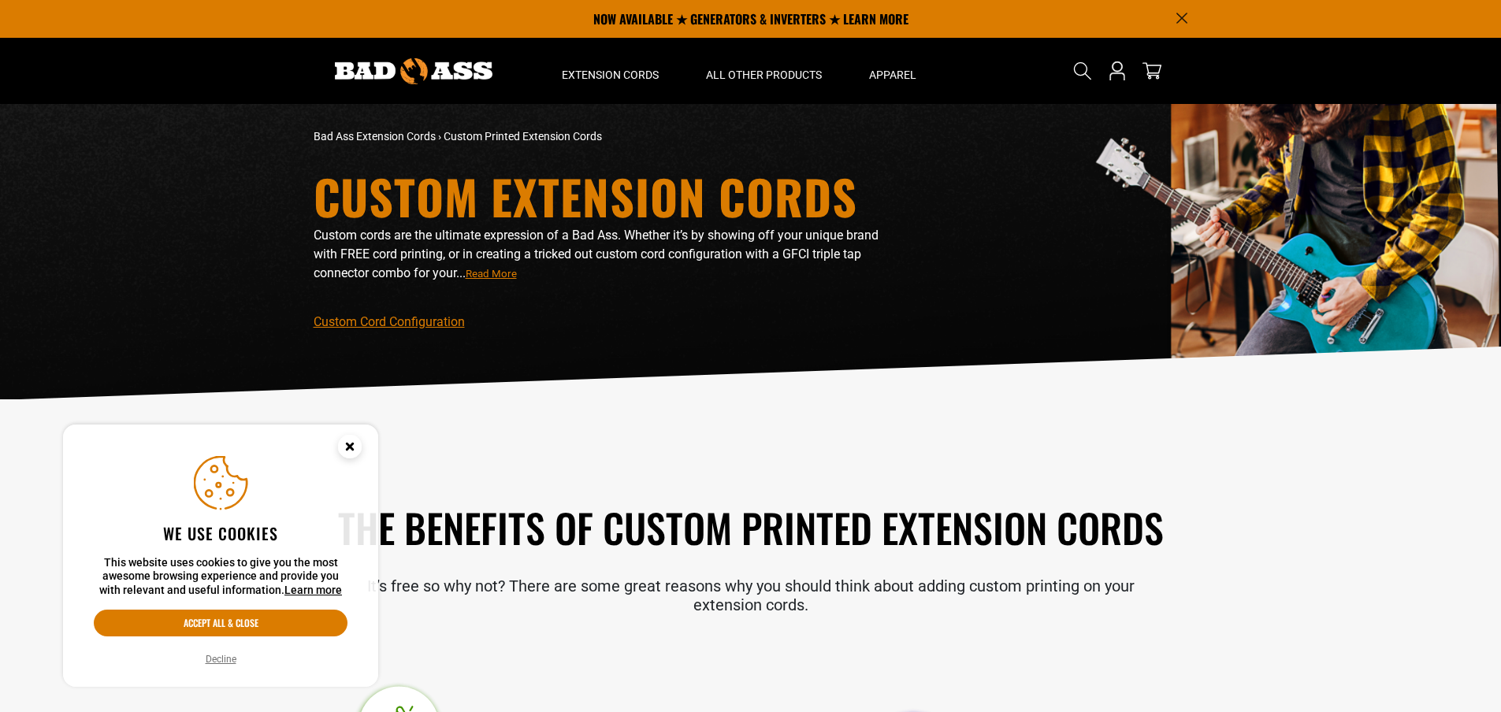 This screenshot has height=712, width=1501. What do you see at coordinates (893, 71) in the screenshot?
I see `summary: Apparel` at bounding box center [893, 71].